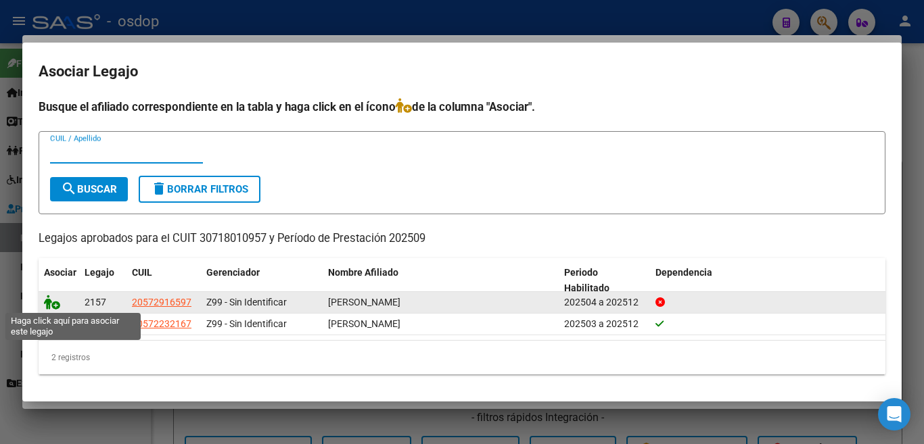 Image resolution: width=924 pixels, height=444 pixels. What do you see at coordinates (159, 189) in the screenshot?
I see `mat-icon: delete` at bounding box center [159, 189].